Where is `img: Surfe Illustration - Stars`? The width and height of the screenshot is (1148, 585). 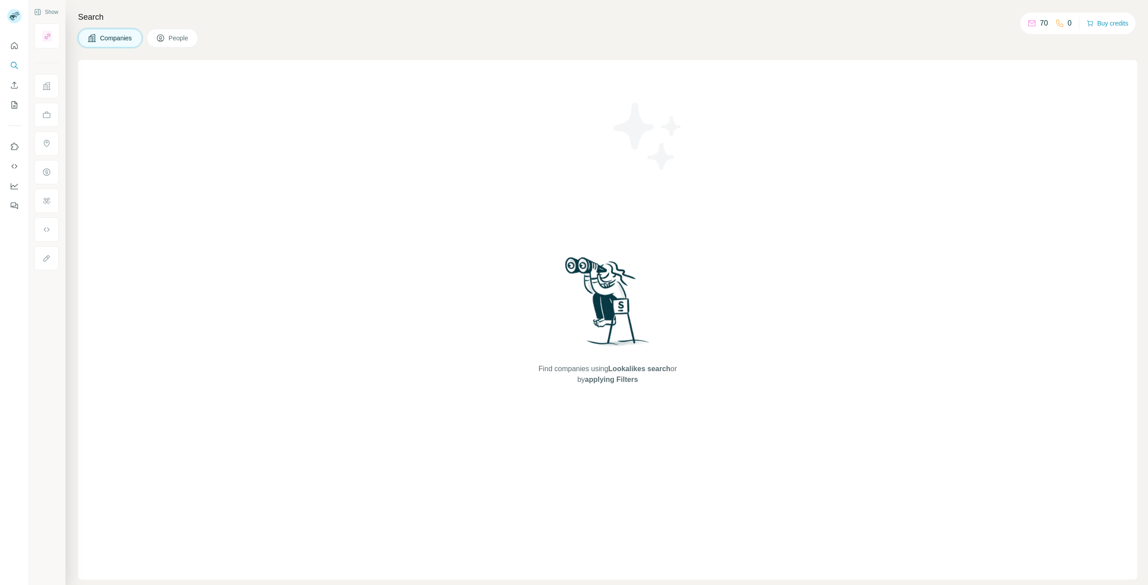 img: Surfe Illustration - Stars is located at coordinates (648, 136).